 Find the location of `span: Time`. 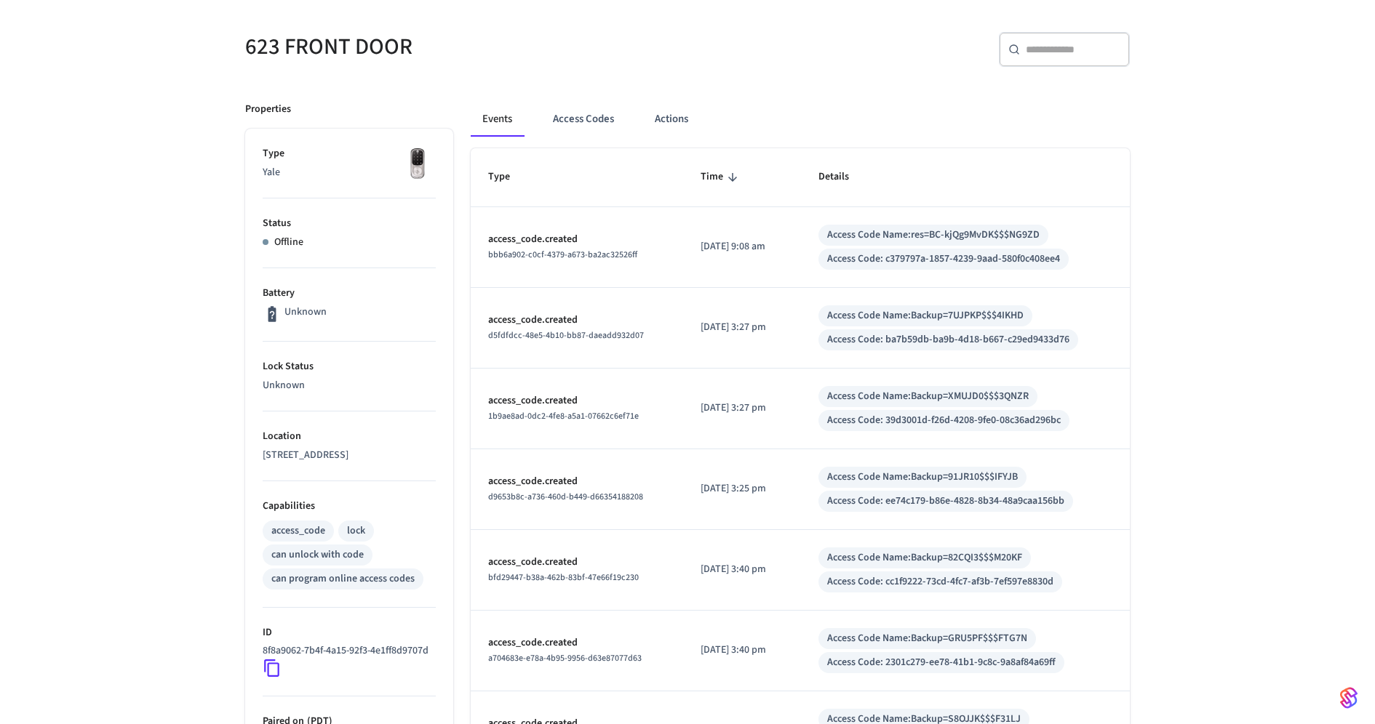

span: Time is located at coordinates (721, 177).